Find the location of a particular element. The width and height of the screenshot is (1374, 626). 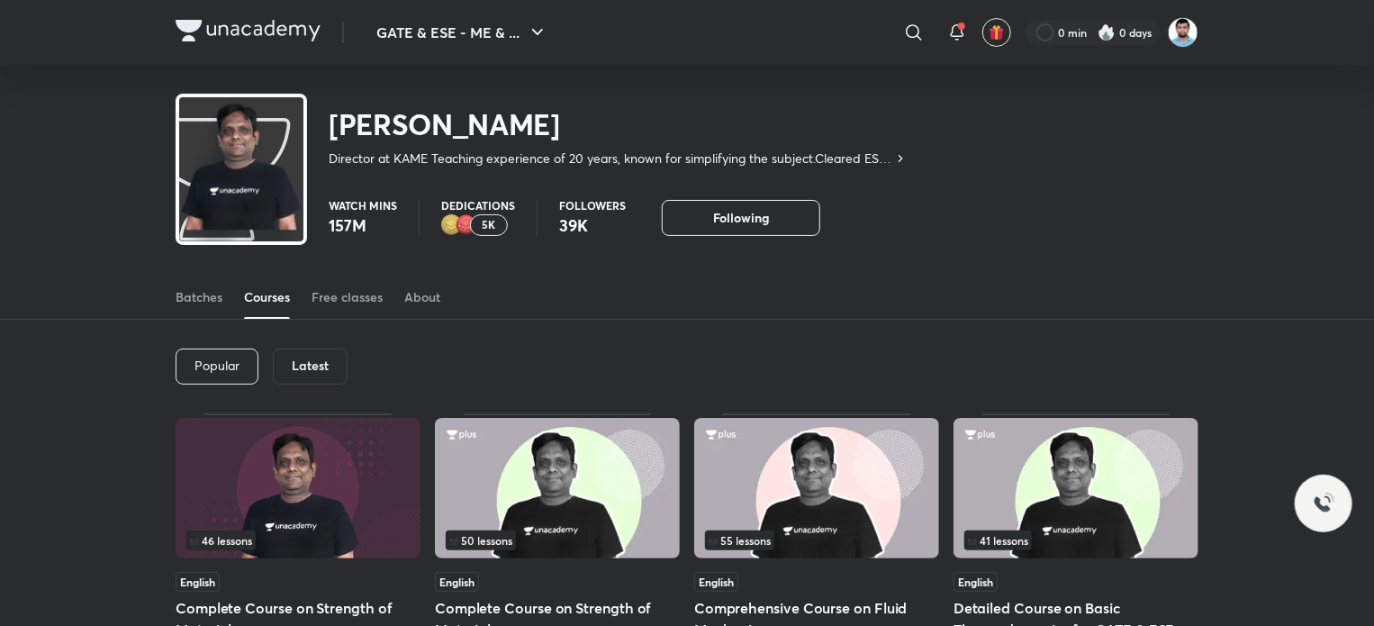

p: Watch mins is located at coordinates (363, 205).